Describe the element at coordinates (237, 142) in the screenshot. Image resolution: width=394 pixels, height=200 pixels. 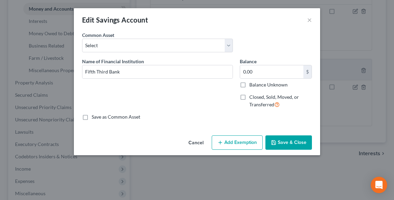
I see `button: Add Exemption` at that location.